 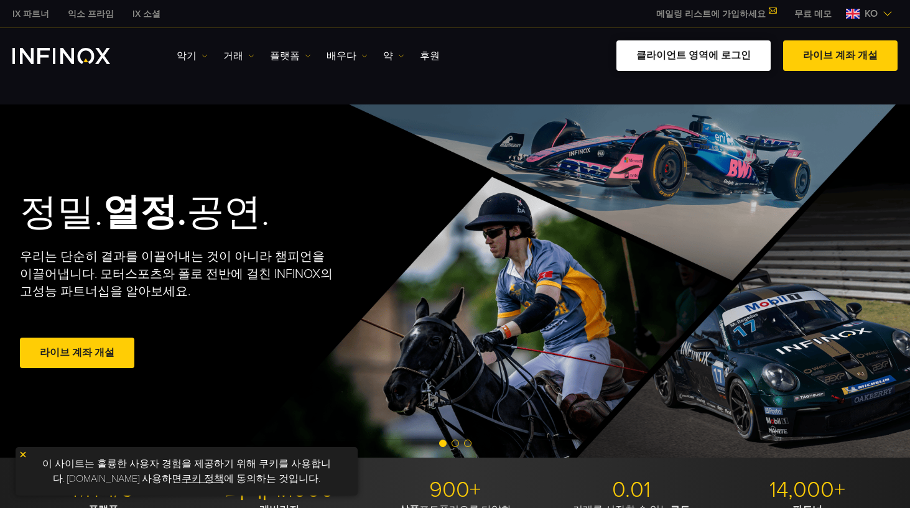 I want to click on a: 배우다, so click(x=347, y=56).